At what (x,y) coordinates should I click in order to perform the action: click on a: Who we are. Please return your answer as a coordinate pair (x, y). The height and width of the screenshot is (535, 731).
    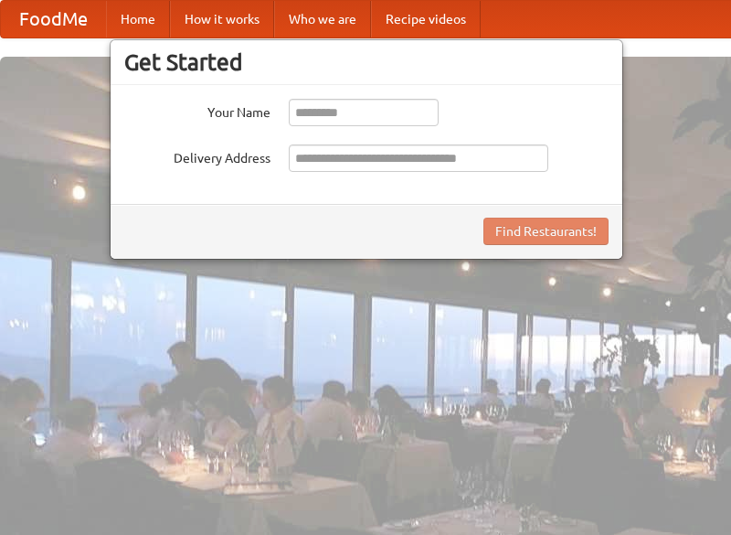
    Looking at the image, I should click on (323, 19).